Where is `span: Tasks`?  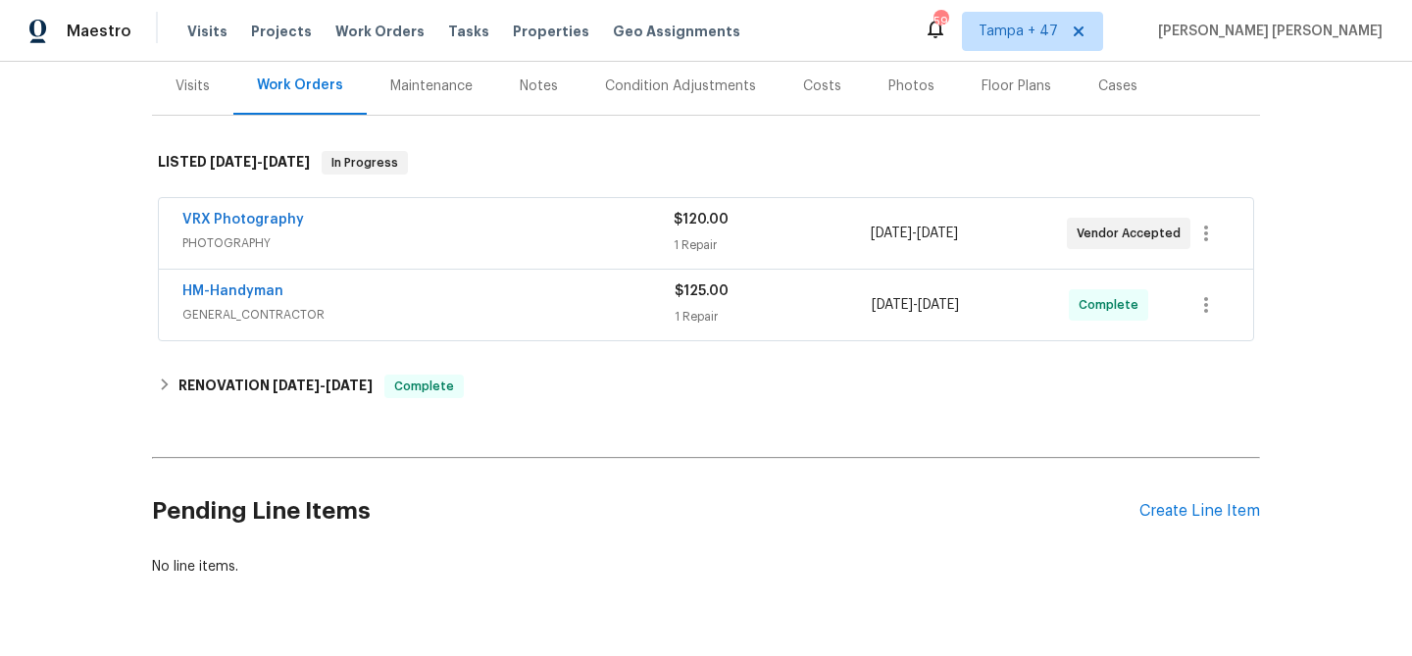 span: Tasks is located at coordinates (469, 31).